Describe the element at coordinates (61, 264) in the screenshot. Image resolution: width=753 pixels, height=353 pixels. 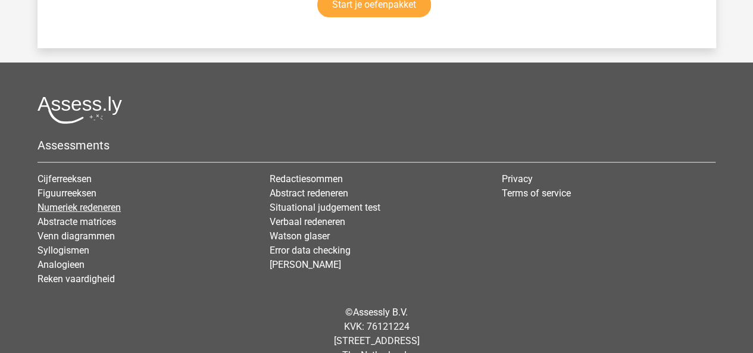
I see `a: Analogieen` at that location.